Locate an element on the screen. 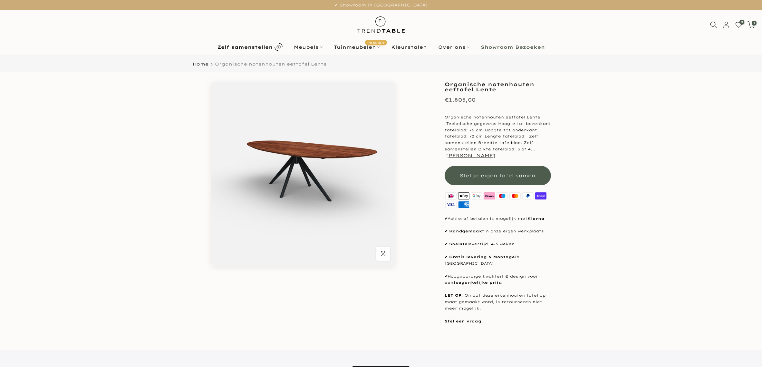  img: trend-table is located at coordinates (381, 24).